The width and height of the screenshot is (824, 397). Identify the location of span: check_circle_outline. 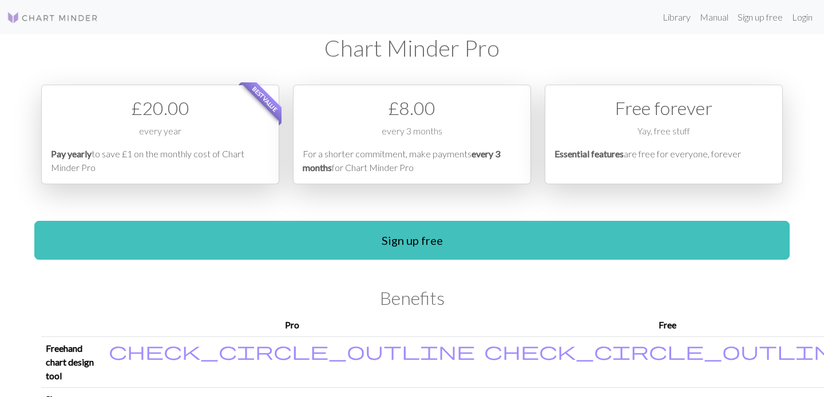
(292, 351).